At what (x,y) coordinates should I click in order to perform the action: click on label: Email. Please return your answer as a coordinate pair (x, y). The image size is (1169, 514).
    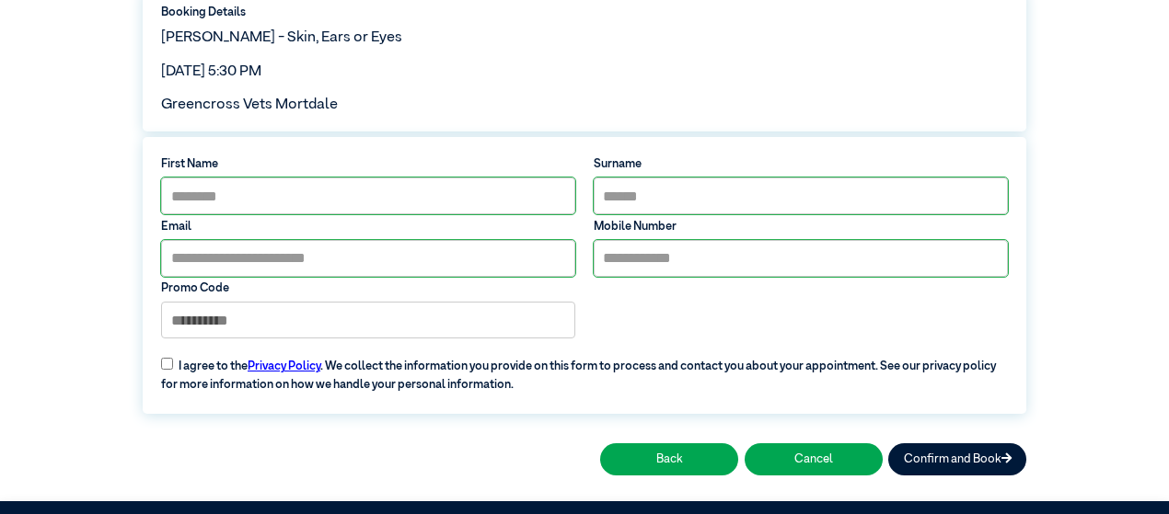
    Looking at the image, I should click on (368, 226).